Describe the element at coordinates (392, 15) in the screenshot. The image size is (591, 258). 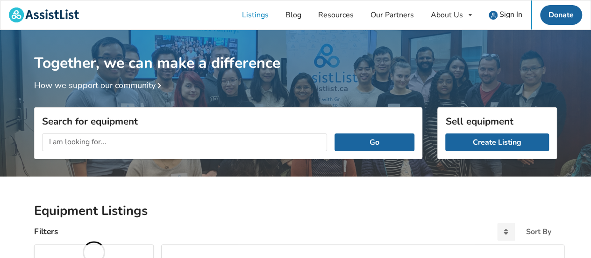
I see `a: Our Partners` at that location.